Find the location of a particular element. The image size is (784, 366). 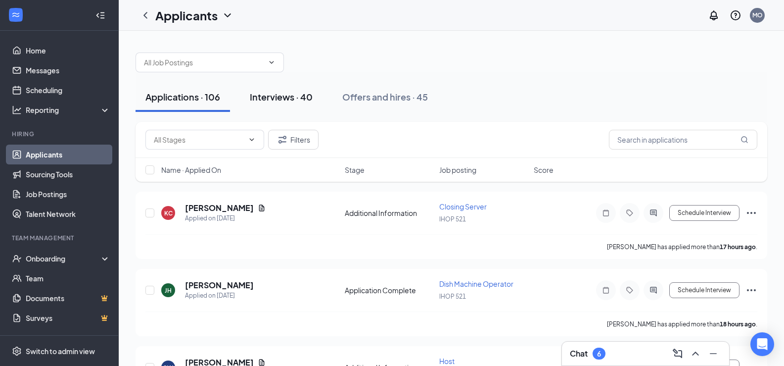

div: Switch to admin view is located at coordinates (60, 351).